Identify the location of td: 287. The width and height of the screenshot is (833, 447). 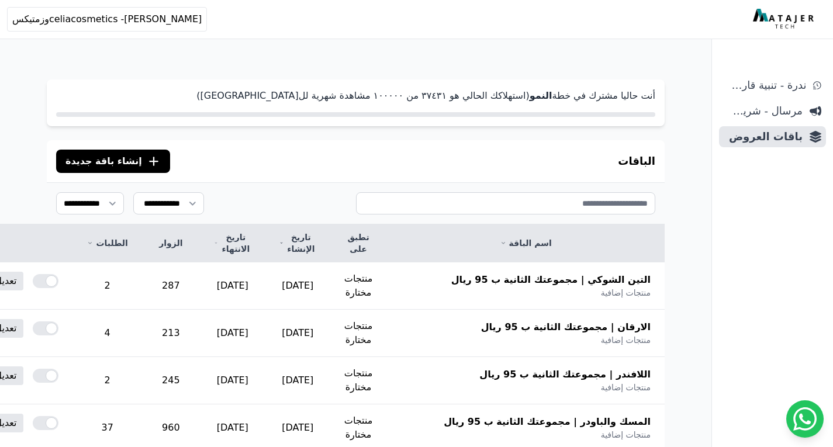
(171, 286).